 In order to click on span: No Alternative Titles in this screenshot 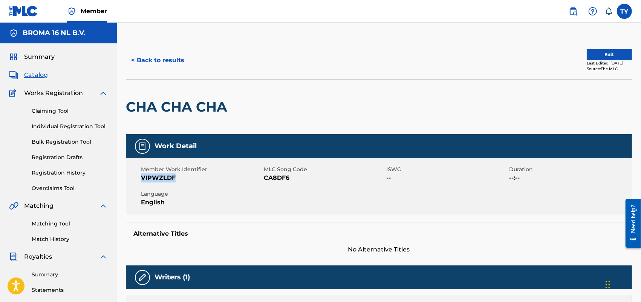, I will do `click(379, 250)`.